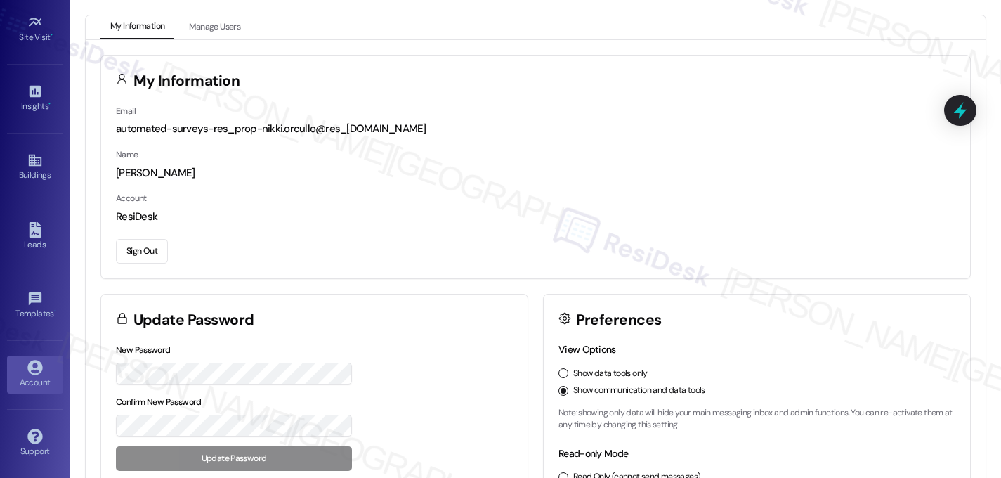  What do you see at coordinates (611, 374) in the screenshot?
I see `label: Show data tools only` at bounding box center [611, 374].